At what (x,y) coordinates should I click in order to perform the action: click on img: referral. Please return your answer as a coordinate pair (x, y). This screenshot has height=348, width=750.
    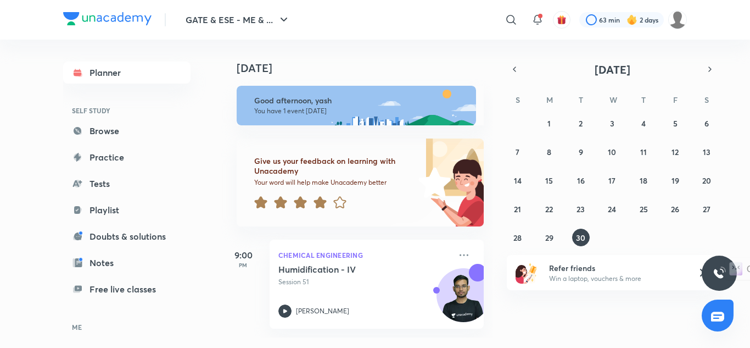
    Looking at the image, I should click on (527, 272).